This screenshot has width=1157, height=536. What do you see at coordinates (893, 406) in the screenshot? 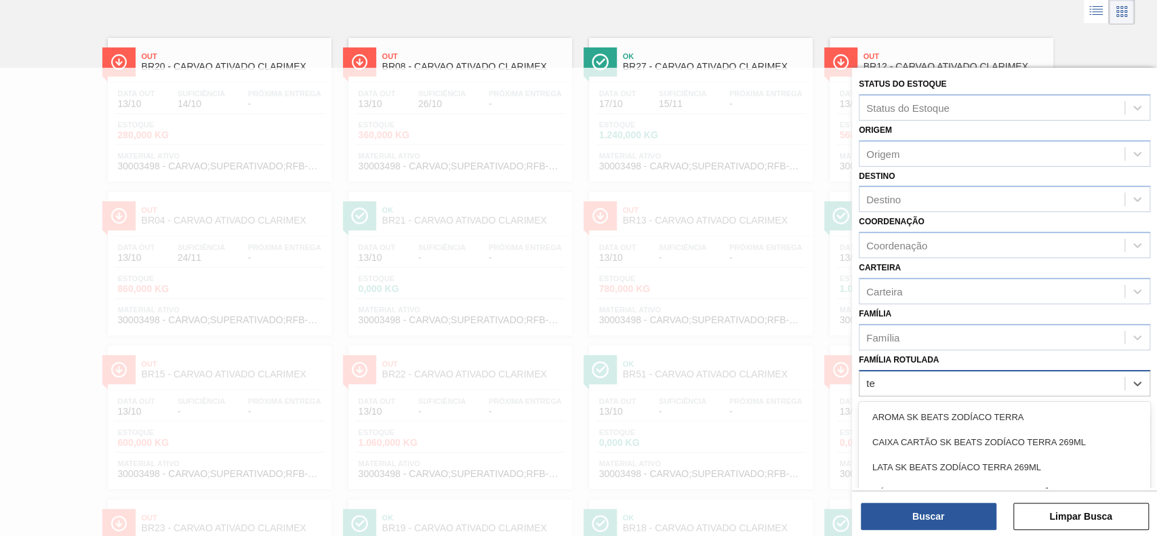
I see `label: Material ativo` at bounding box center [893, 406].